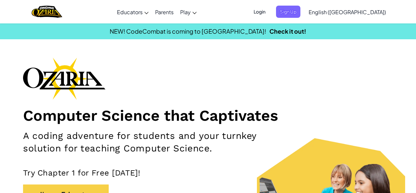 The image size is (416, 193). I want to click on span: Play, so click(186, 12).